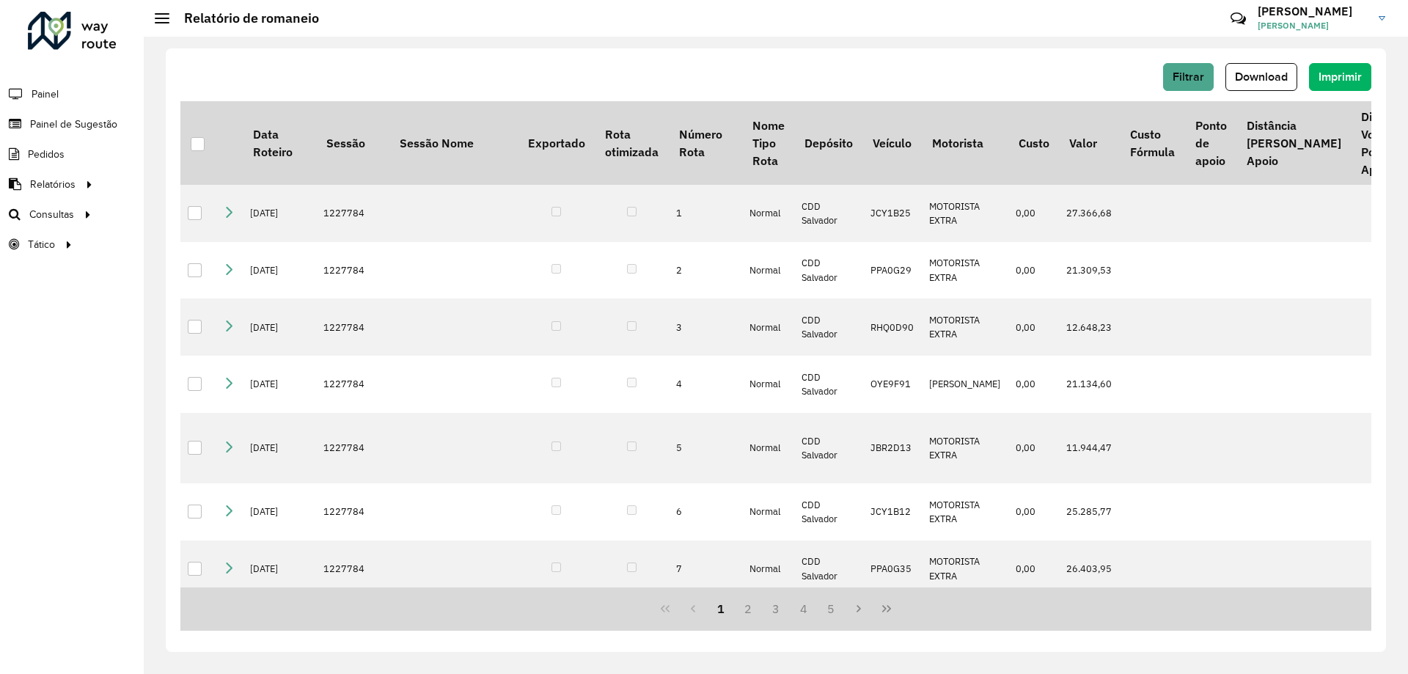  Describe the element at coordinates (1089, 448) in the screenshot. I see `td: 11.944,47` at that location.